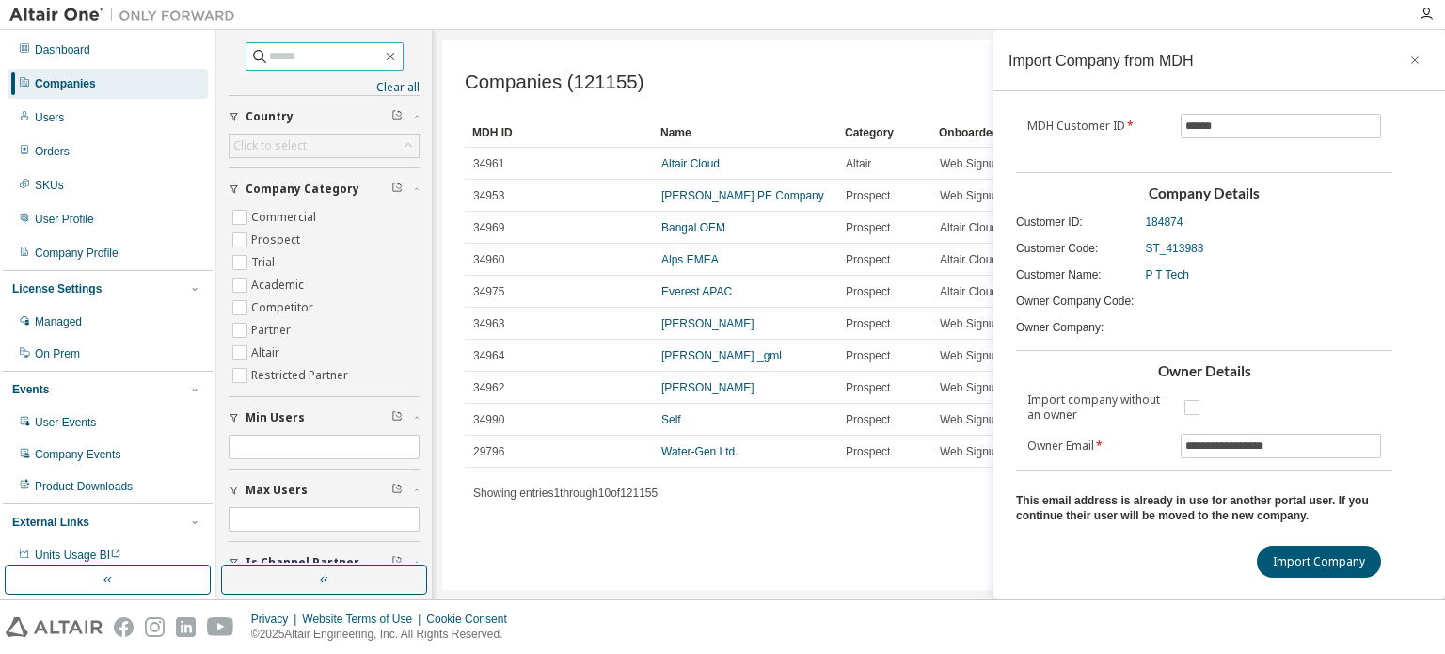 The image size is (1445, 654). What do you see at coordinates (700, 452) in the screenshot?
I see `a: Water-Gen Ltd.` at bounding box center [700, 452].